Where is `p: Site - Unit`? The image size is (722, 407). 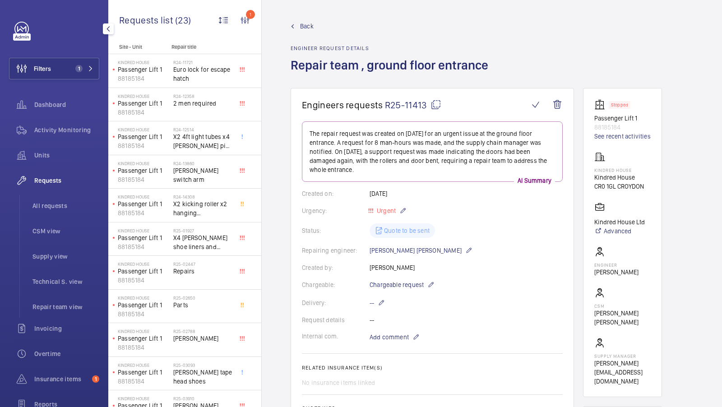
p: Site - Unit is located at coordinates (138, 47).